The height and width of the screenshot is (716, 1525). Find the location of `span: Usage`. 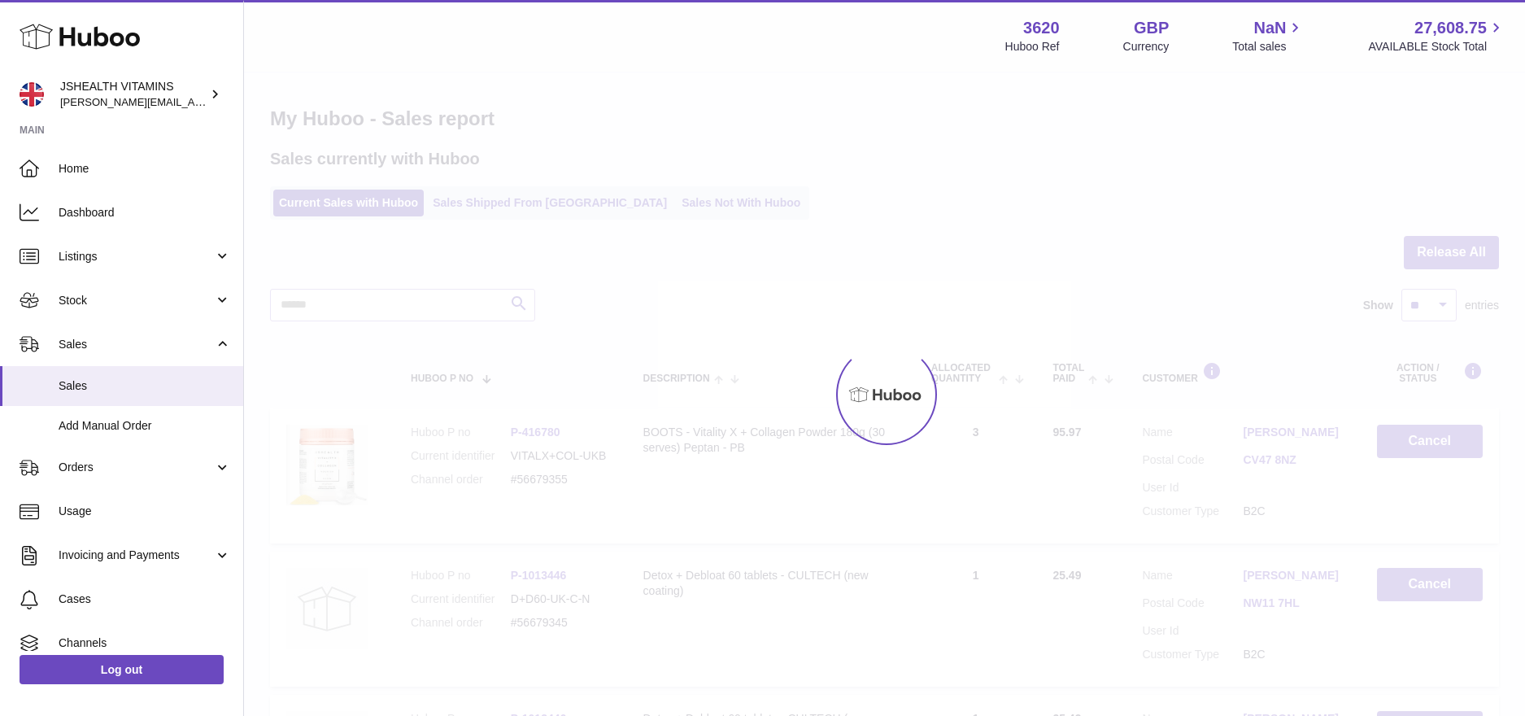

span: Usage is located at coordinates (145, 511).